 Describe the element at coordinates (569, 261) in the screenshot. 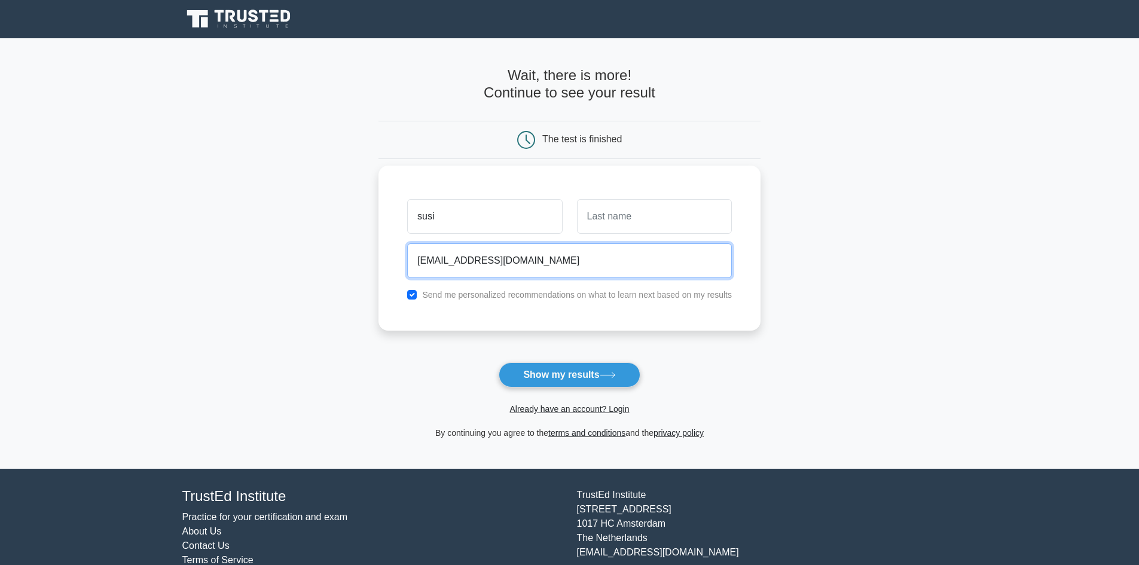

I see `input: Email` at that location.